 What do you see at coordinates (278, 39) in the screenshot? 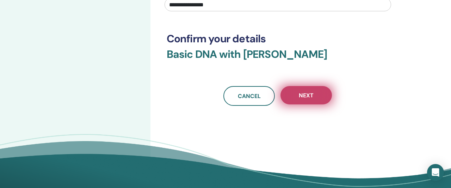
I see `h3: Confirm your details` at bounding box center [278, 39].